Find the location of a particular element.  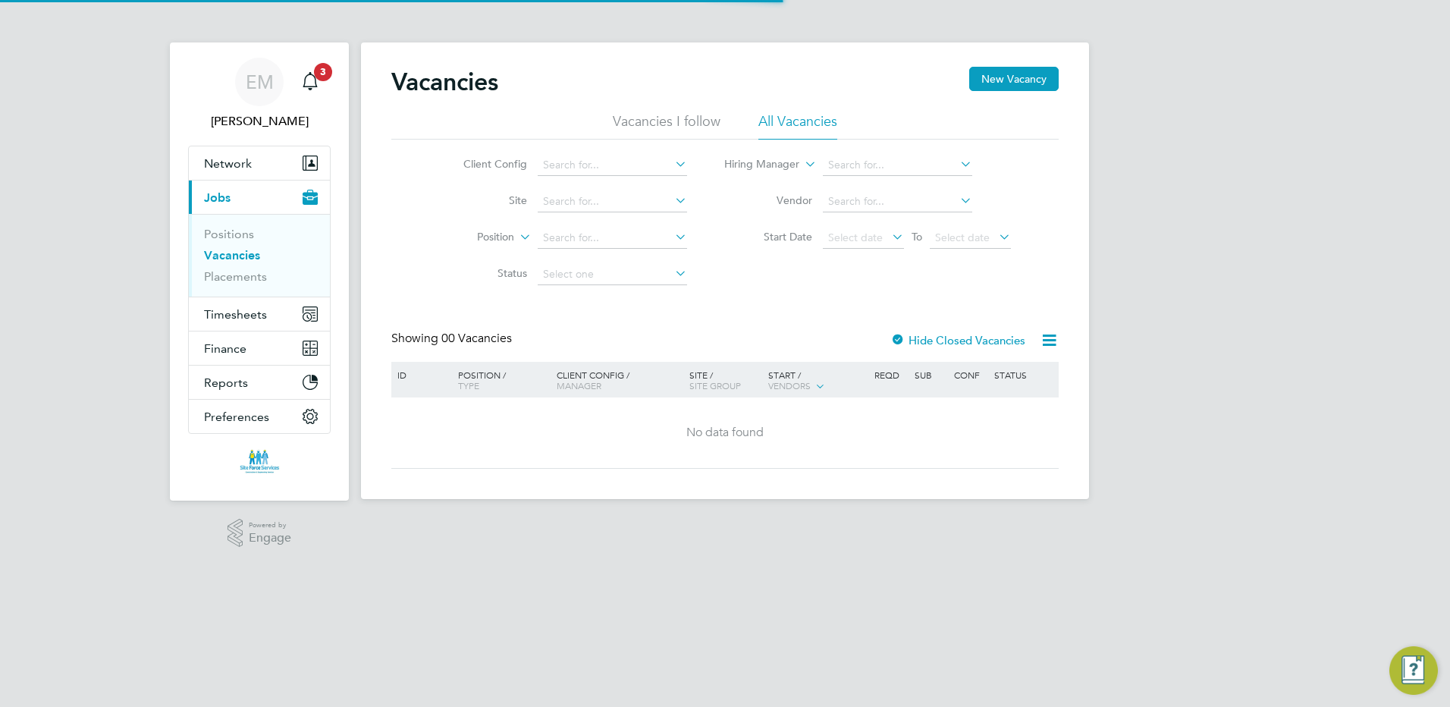

li: All Vacancies is located at coordinates (798, 126).